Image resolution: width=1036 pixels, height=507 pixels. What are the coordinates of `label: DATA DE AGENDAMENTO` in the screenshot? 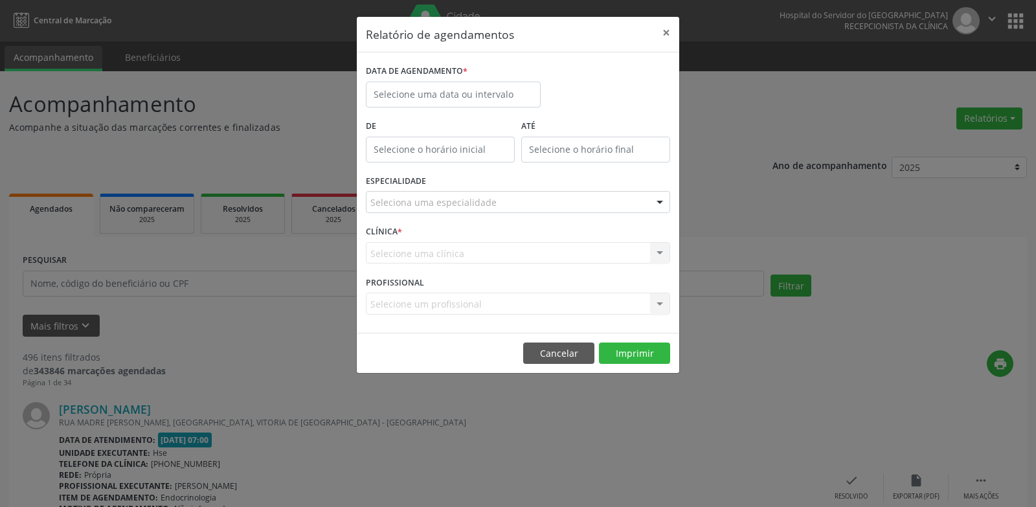 It's located at (416, 71).